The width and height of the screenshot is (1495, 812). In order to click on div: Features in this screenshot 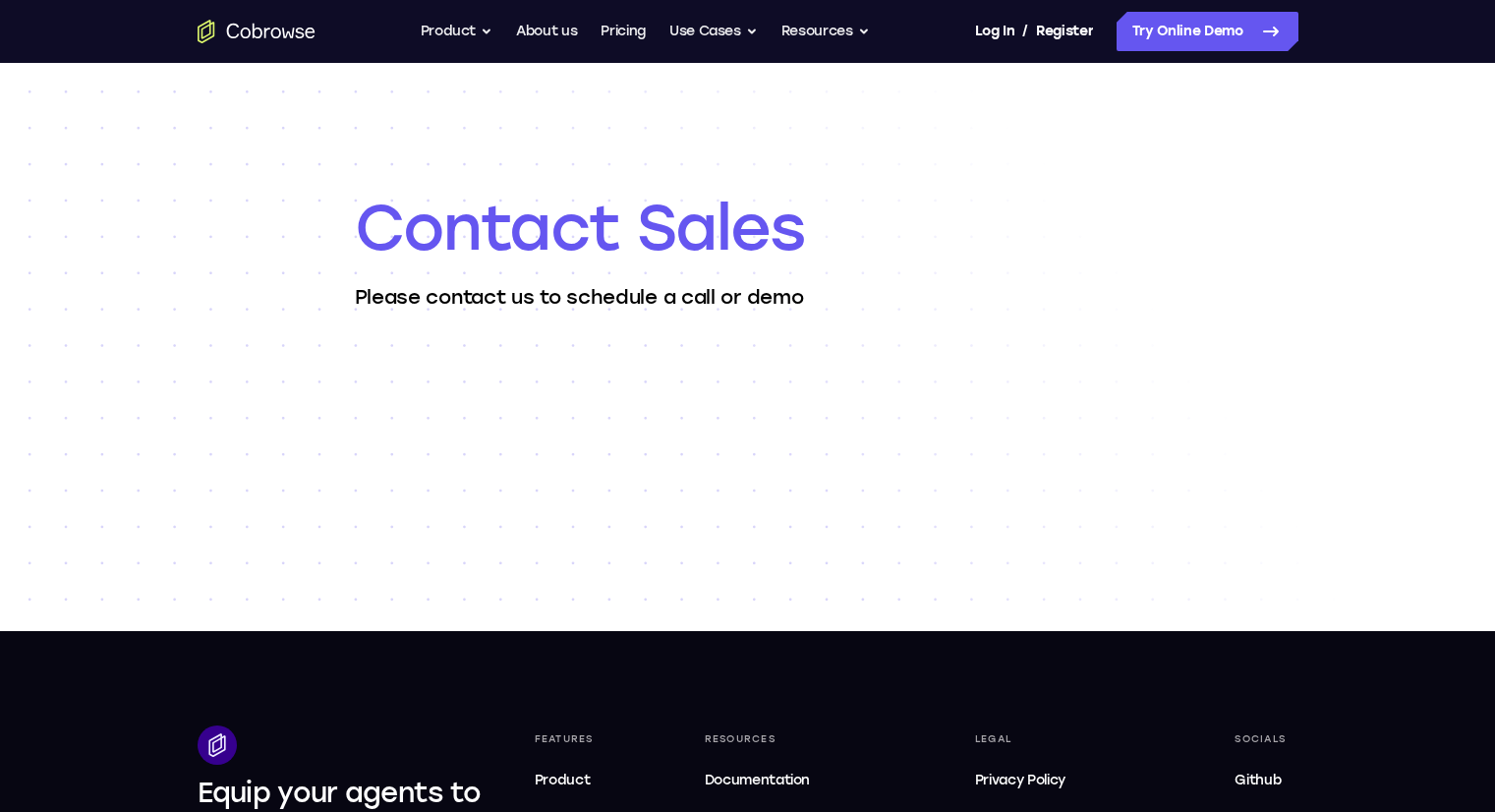, I will do `click(573, 739)`.